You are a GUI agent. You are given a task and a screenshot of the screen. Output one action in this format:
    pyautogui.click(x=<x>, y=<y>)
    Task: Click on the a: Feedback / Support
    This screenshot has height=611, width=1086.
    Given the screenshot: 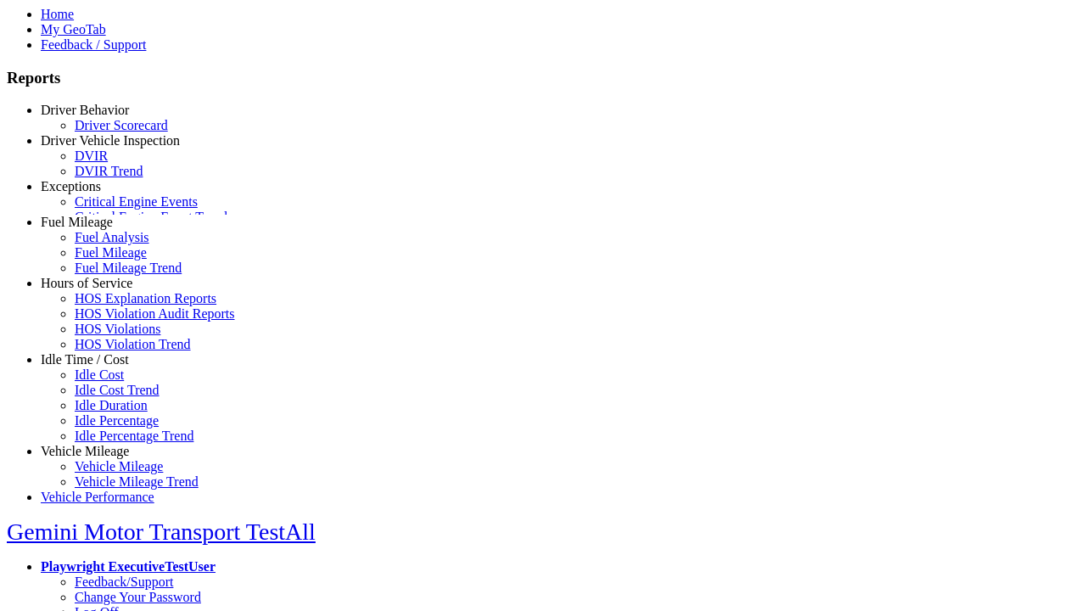 What is the action you would take?
    pyautogui.click(x=93, y=44)
    